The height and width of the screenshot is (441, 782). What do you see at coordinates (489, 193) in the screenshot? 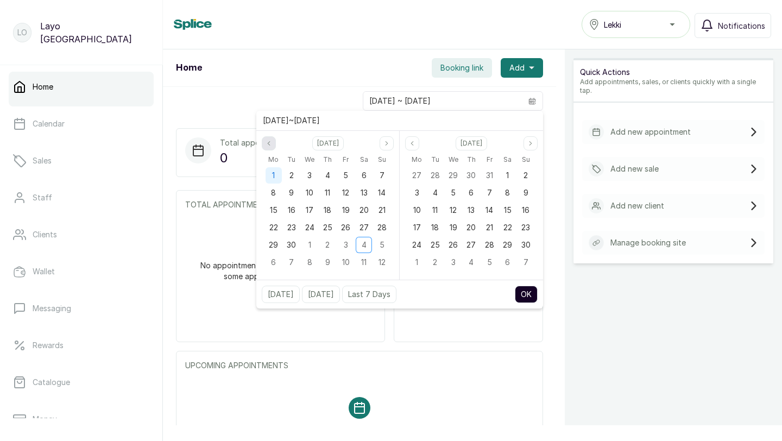
I see `div: 07 Nov 2025` at bounding box center [489, 193].